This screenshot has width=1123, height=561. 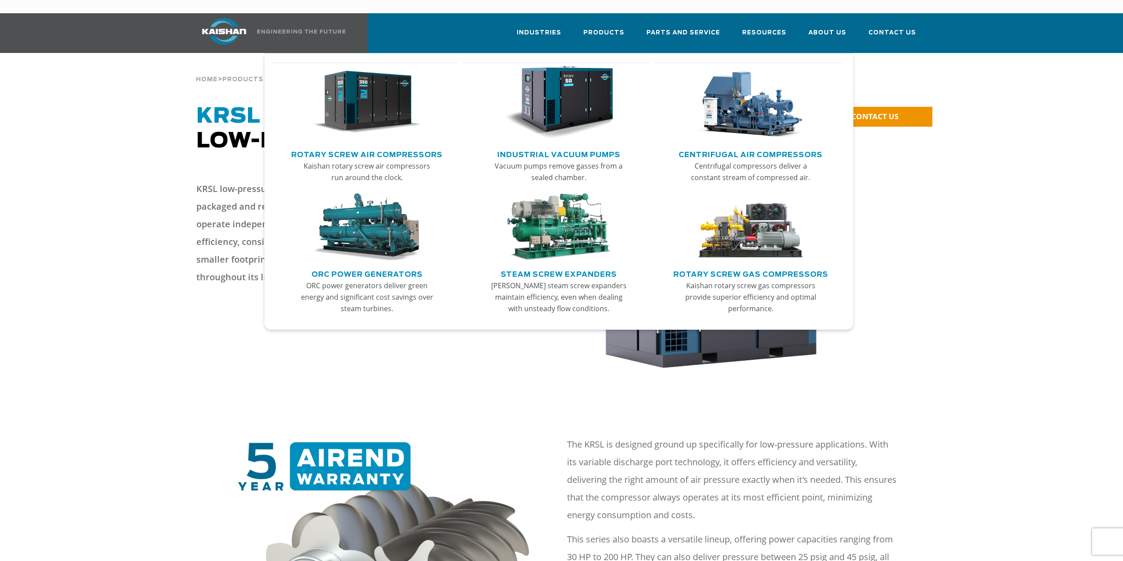 What do you see at coordinates (683, 33) in the screenshot?
I see `span: Parts and Service` at bounding box center [683, 33].